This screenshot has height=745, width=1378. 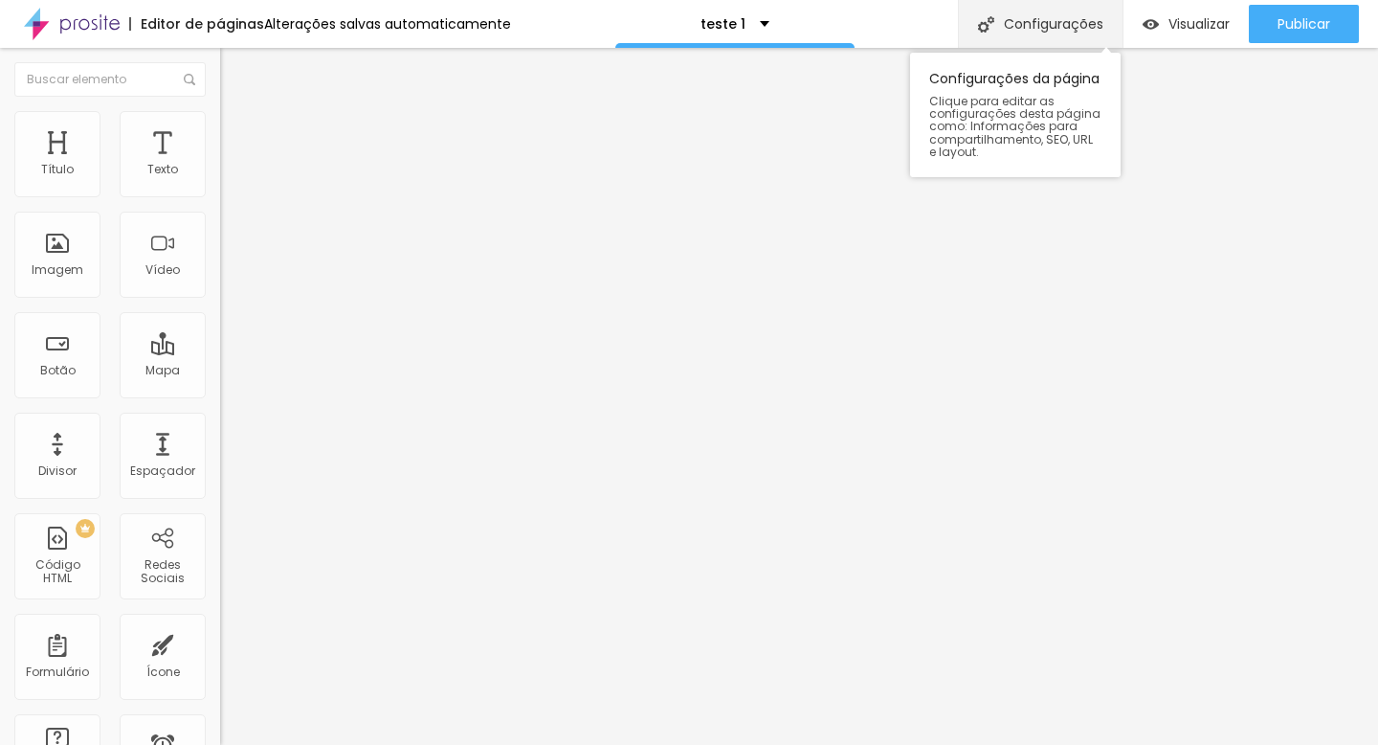 I want to click on div: Redes Sociais, so click(x=162, y=571).